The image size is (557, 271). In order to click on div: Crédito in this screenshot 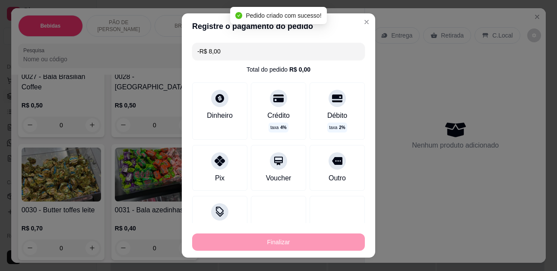, I will do `click(279, 116)`.